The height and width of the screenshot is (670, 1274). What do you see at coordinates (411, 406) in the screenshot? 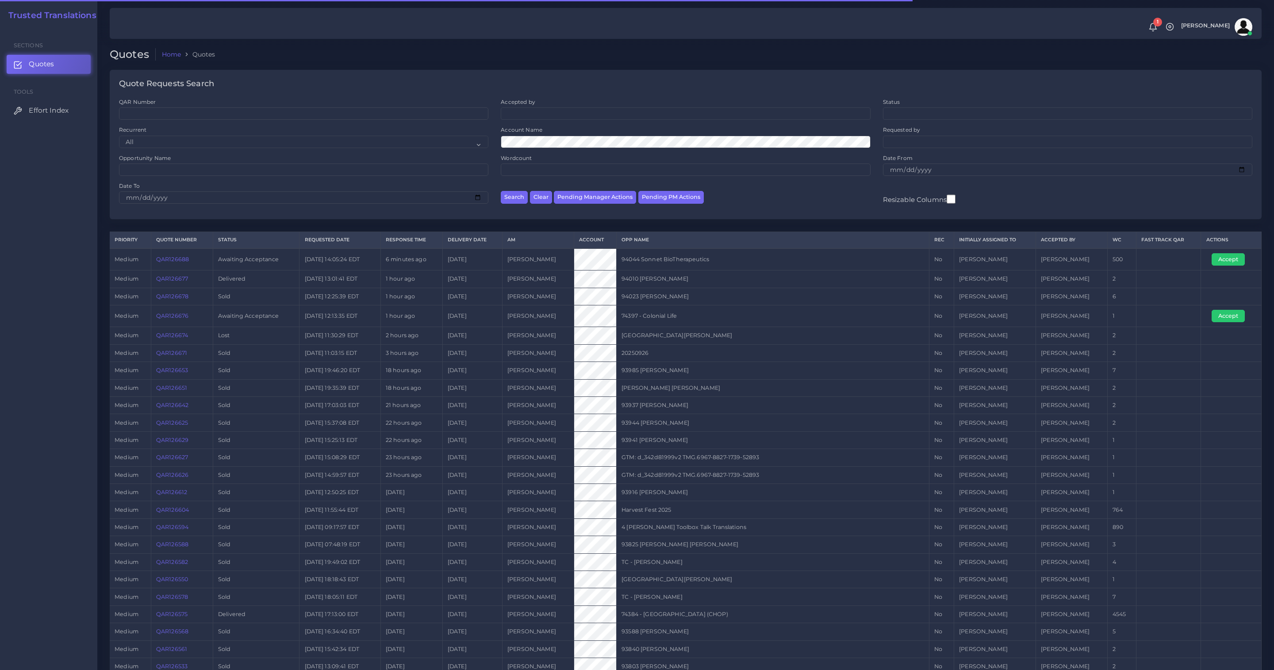
I see `td: 21 hours ago` at bounding box center [411, 406].